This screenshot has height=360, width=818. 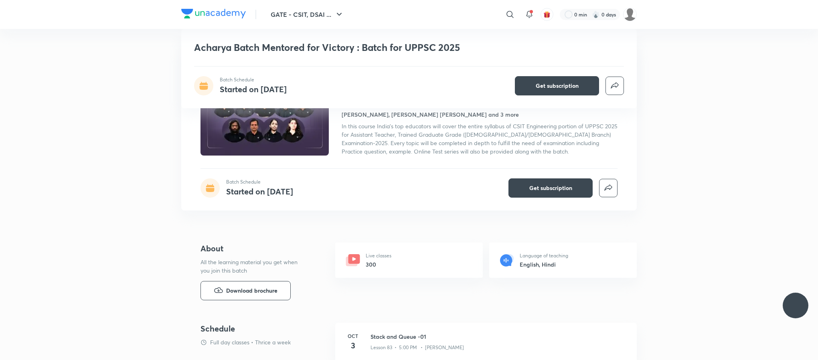 I want to click on button: avatar, so click(x=547, y=14).